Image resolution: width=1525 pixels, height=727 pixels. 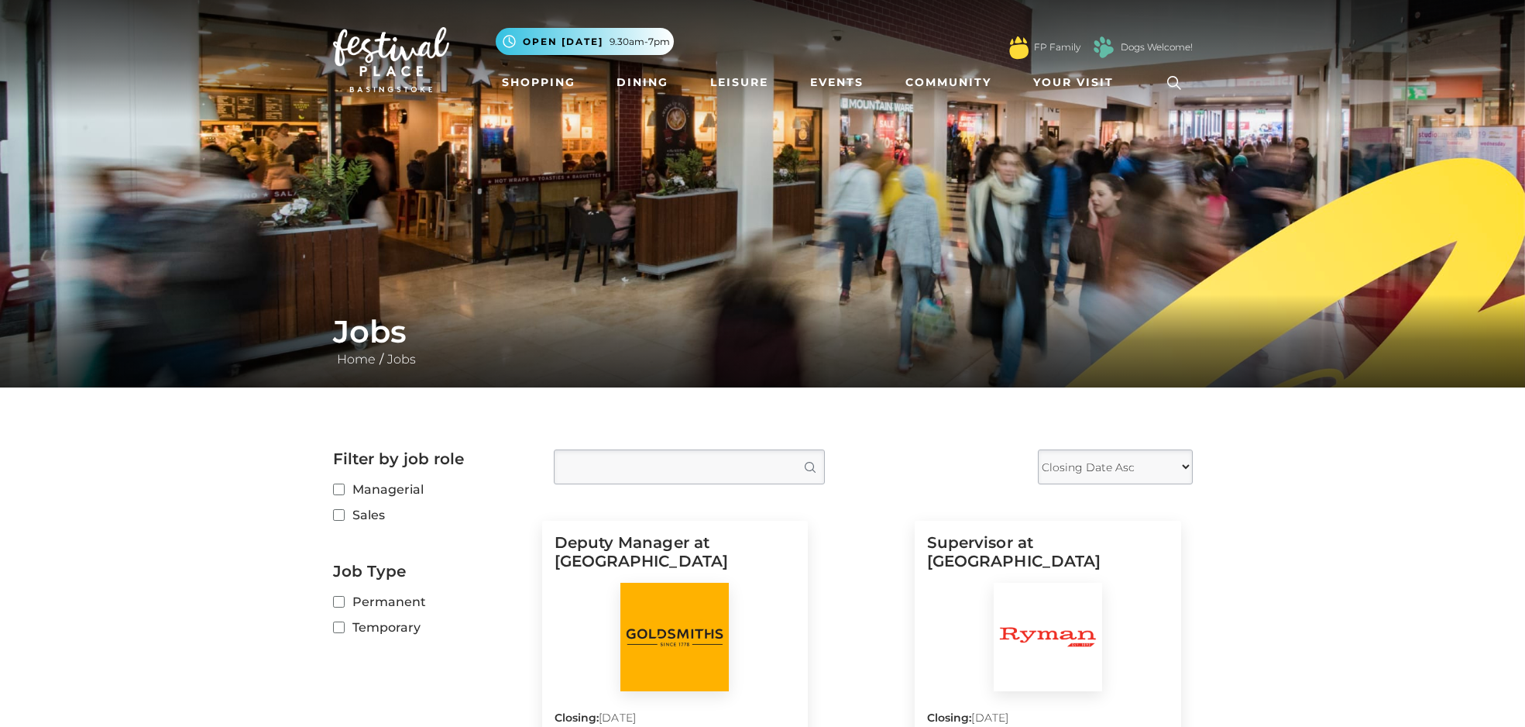 What do you see at coordinates (538, 82) in the screenshot?
I see `a: Shopping` at bounding box center [538, 82].